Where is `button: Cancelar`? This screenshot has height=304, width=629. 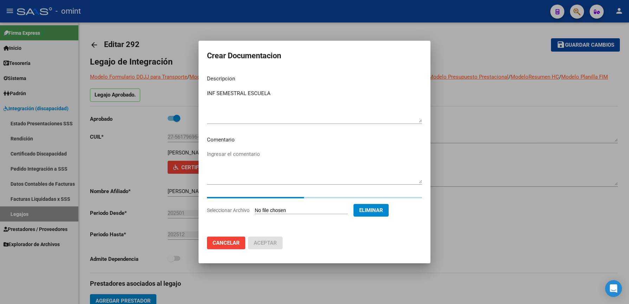 button: Cancelar is located at coordinates (226, 243).